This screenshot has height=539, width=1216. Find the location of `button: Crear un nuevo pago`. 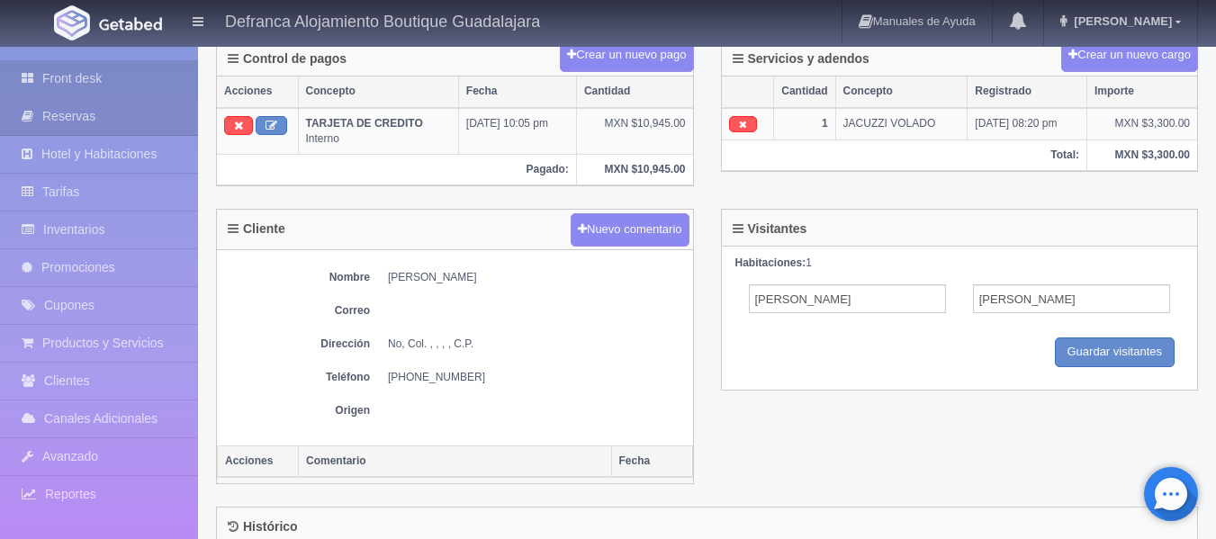

button: Crear un nuevo pago is located at coordinates (626, 55).